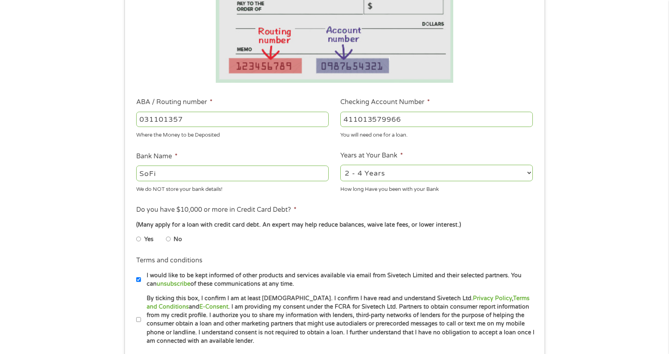 This screenshot has height=354, width=669. What do you see at coordinates (157, 156) in the screenshot?
I see `label: Bank Name` at bounding box center [157, 156].